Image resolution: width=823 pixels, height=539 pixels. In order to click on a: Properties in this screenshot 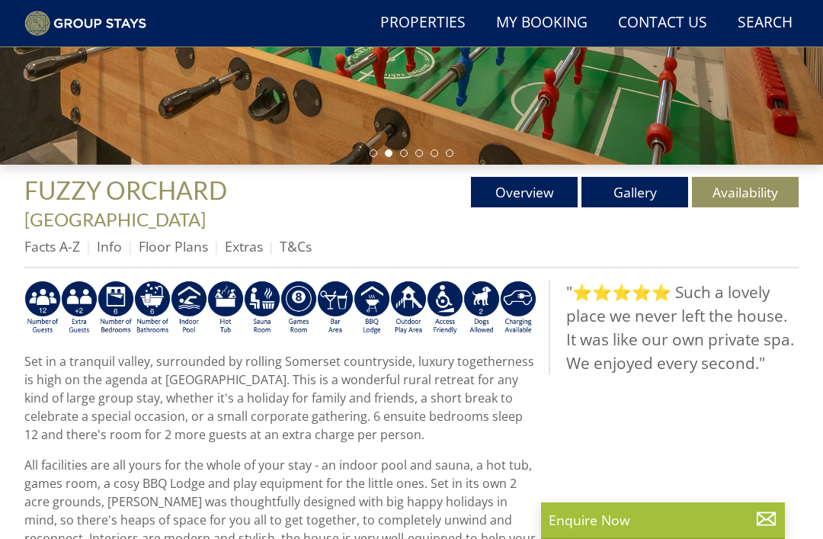, I will do `click(423, 23)`.